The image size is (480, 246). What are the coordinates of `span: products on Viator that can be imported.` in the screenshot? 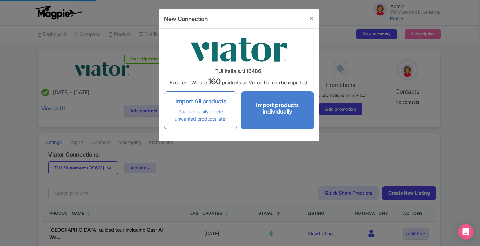 It's located at (265, 82).